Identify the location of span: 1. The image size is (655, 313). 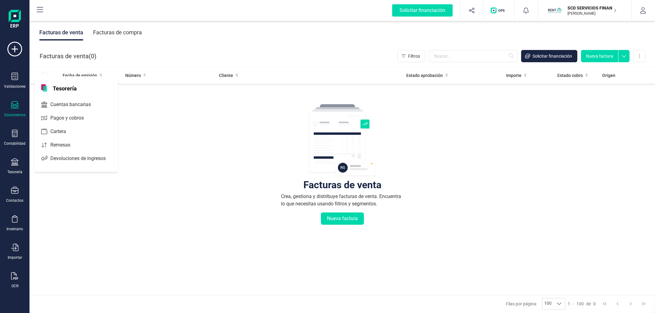
(569, 304).